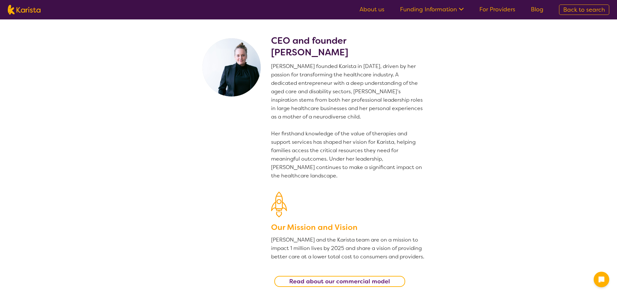 The image size is (617, 295). I want to click on img: Karista logo, so click(24, 10).